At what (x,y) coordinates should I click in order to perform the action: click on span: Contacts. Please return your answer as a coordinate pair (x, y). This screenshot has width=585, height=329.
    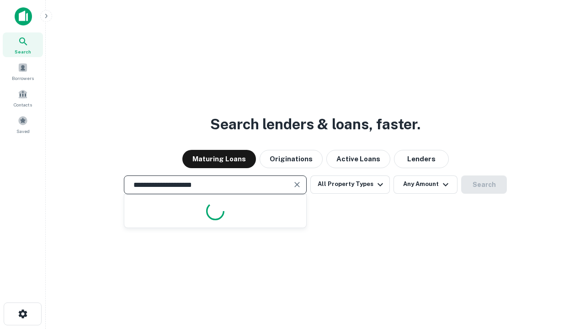
    Looking at the image, I should click on (23, 105).